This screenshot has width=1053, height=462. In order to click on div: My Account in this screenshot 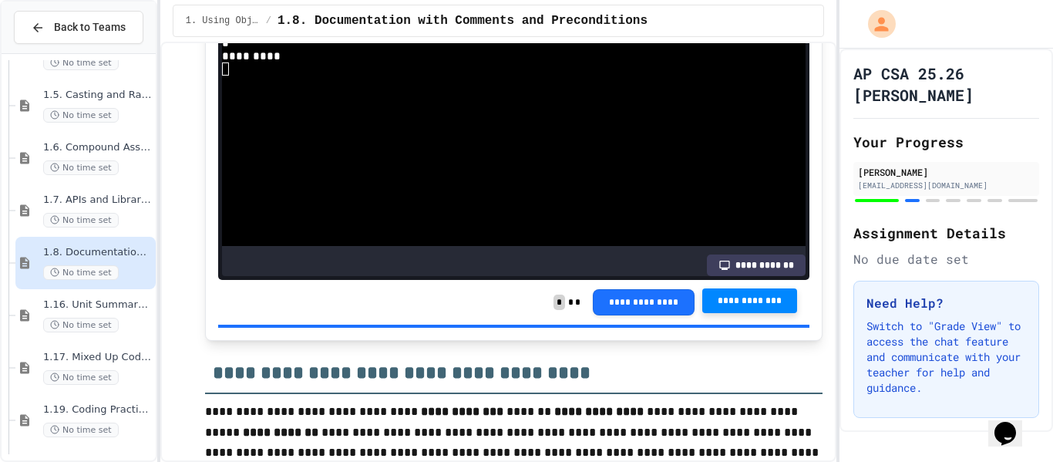, I will do `click(876, 24)`.